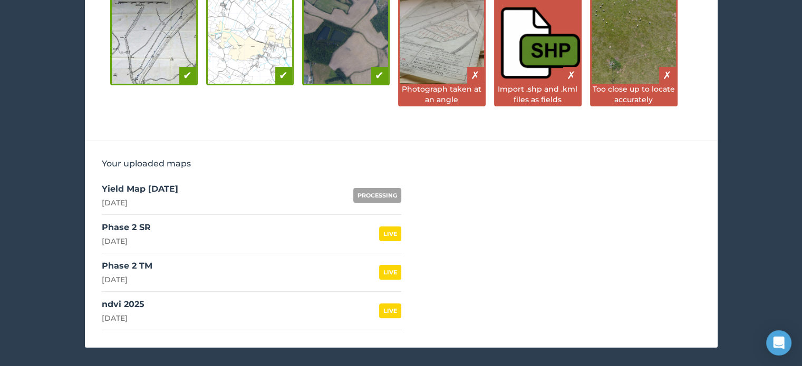 The height and width of the screenshot is (366, 802). I want to click on div: Open Intercom Messenger, so click(779, 343).